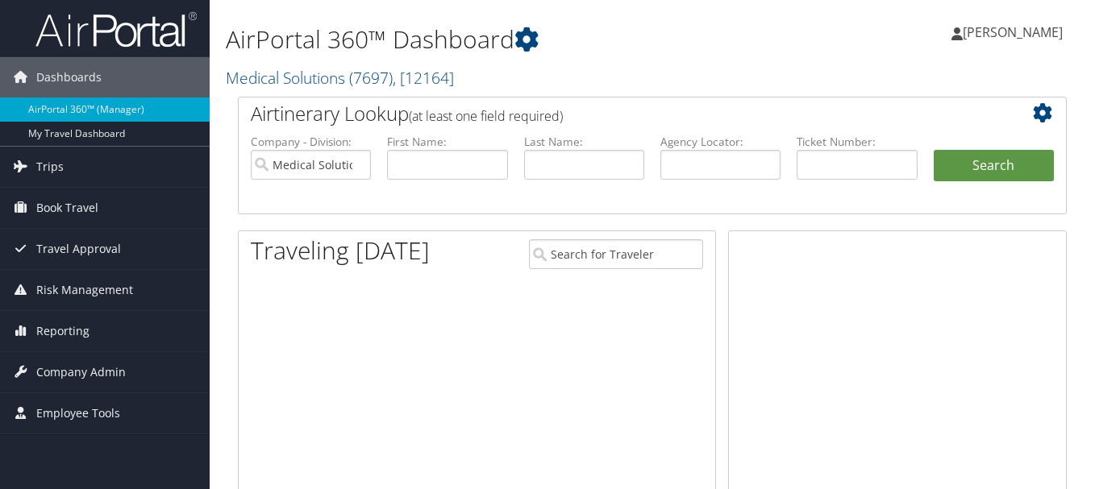 The width and height of the screenshot is (1095, 489). What do you see at coordinates (720, 142) in the screenshot?
I see `label: Agency Locator:` at bounding box center [720, 142].